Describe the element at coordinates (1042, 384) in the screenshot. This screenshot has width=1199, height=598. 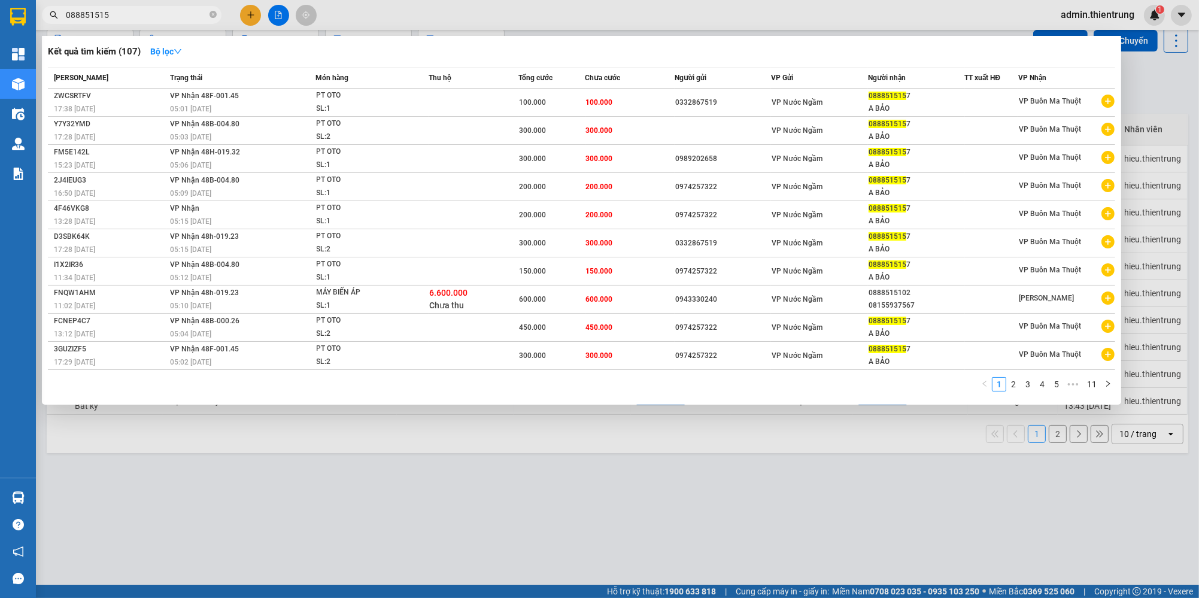
I see `a: 4` at that location.